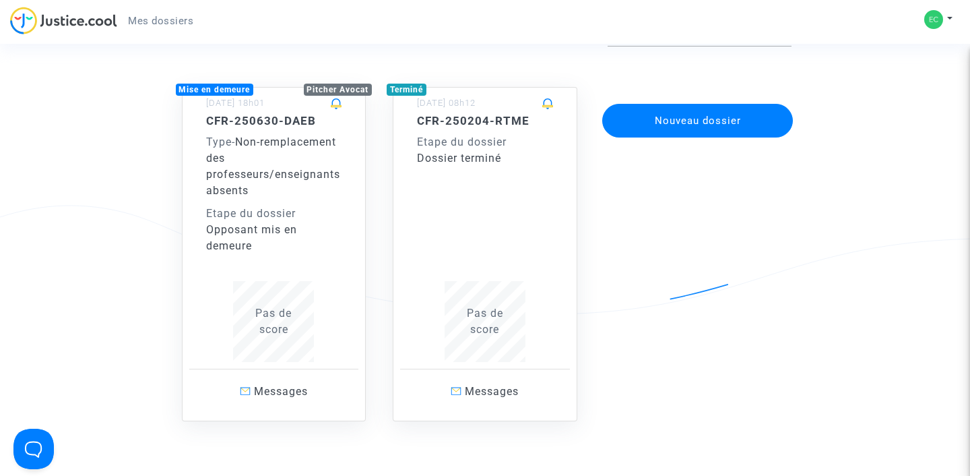  I want to click on h5: CFR-250630-DAEB, so click(274, 121).